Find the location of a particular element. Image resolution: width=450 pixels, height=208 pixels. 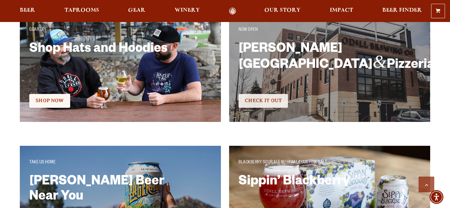

a: Gear is located at coordinates (137, 11).